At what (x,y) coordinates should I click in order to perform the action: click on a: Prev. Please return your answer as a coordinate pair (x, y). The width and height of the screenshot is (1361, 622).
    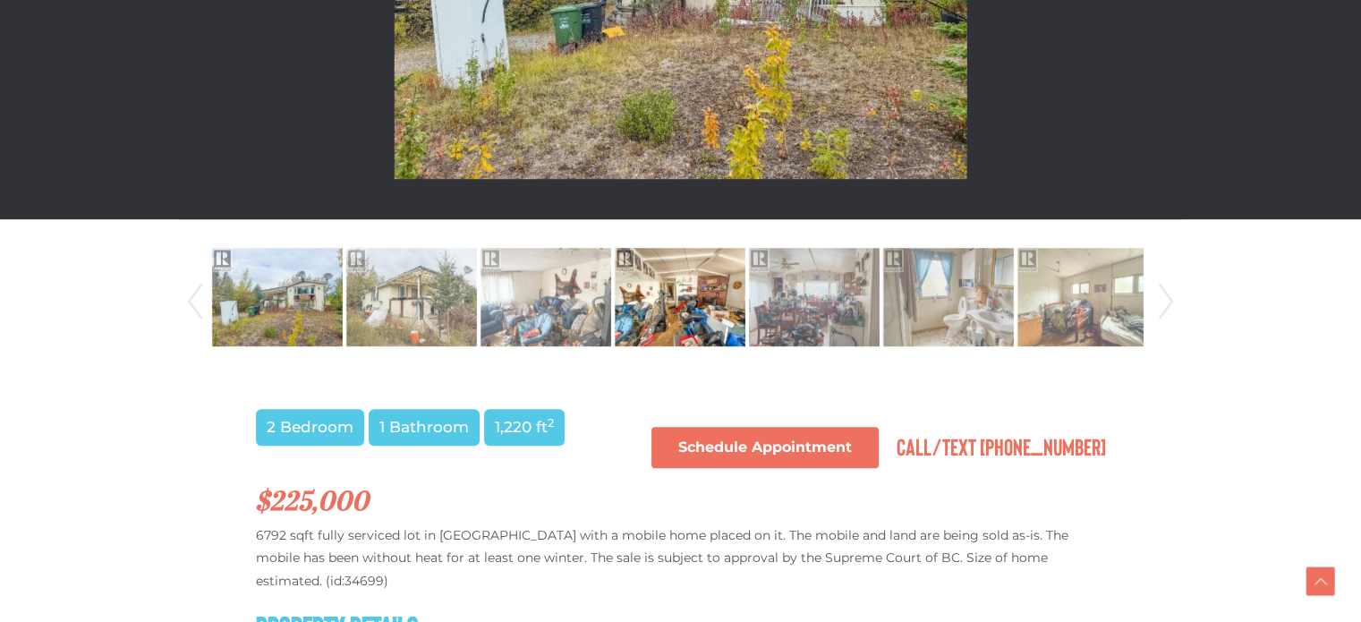
    Looking at the image, I should click on (195, 302).